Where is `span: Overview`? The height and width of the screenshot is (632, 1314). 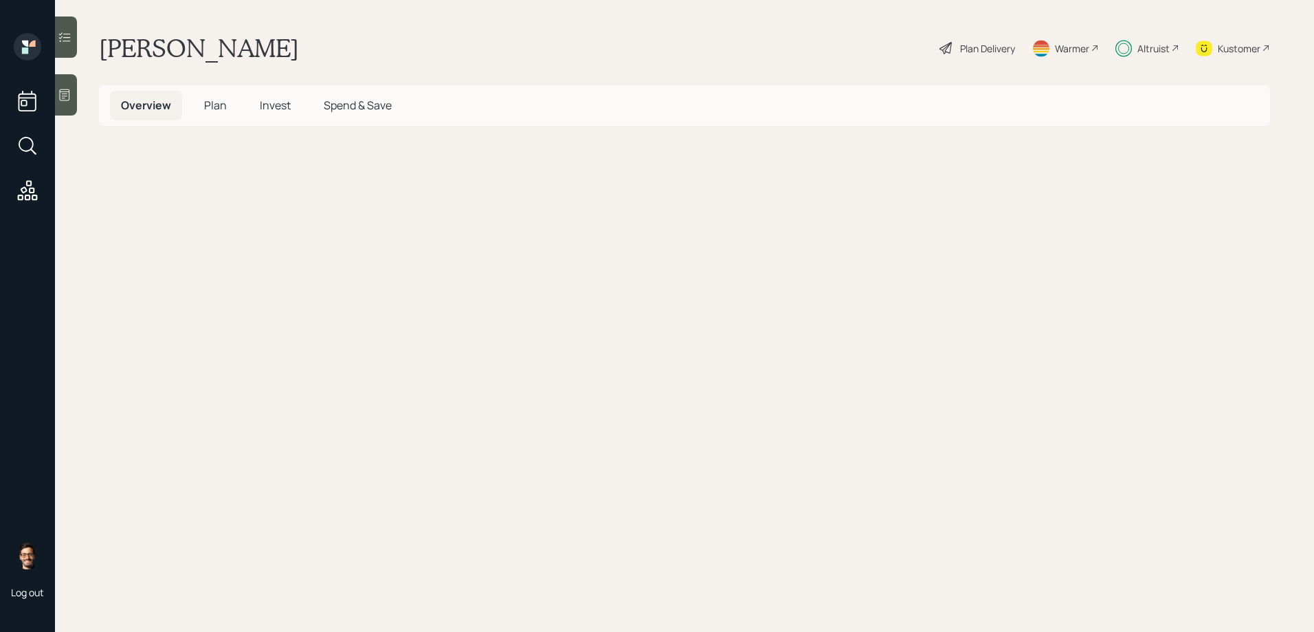 span: Overview is located at coordinates (146, 105).